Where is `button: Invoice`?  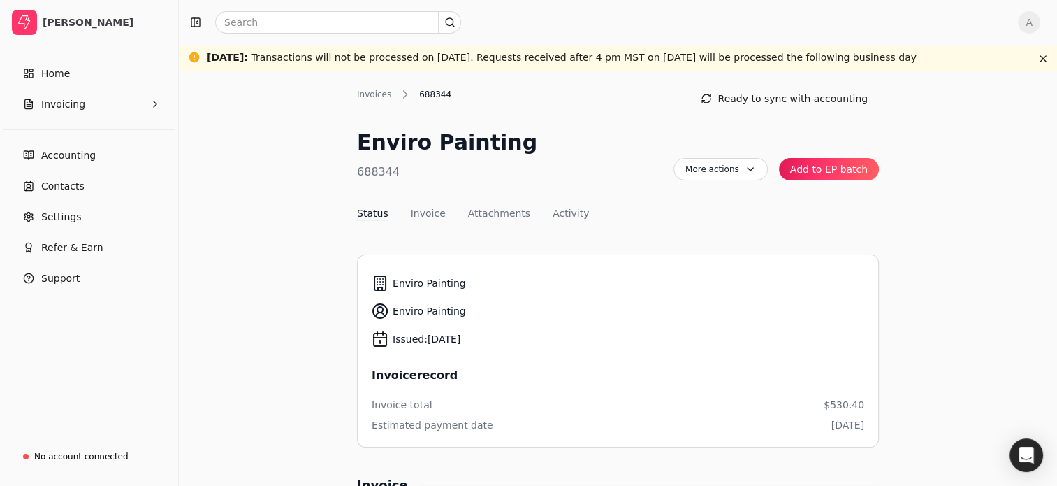
button: Invoice is located at coordinates (428, 213).